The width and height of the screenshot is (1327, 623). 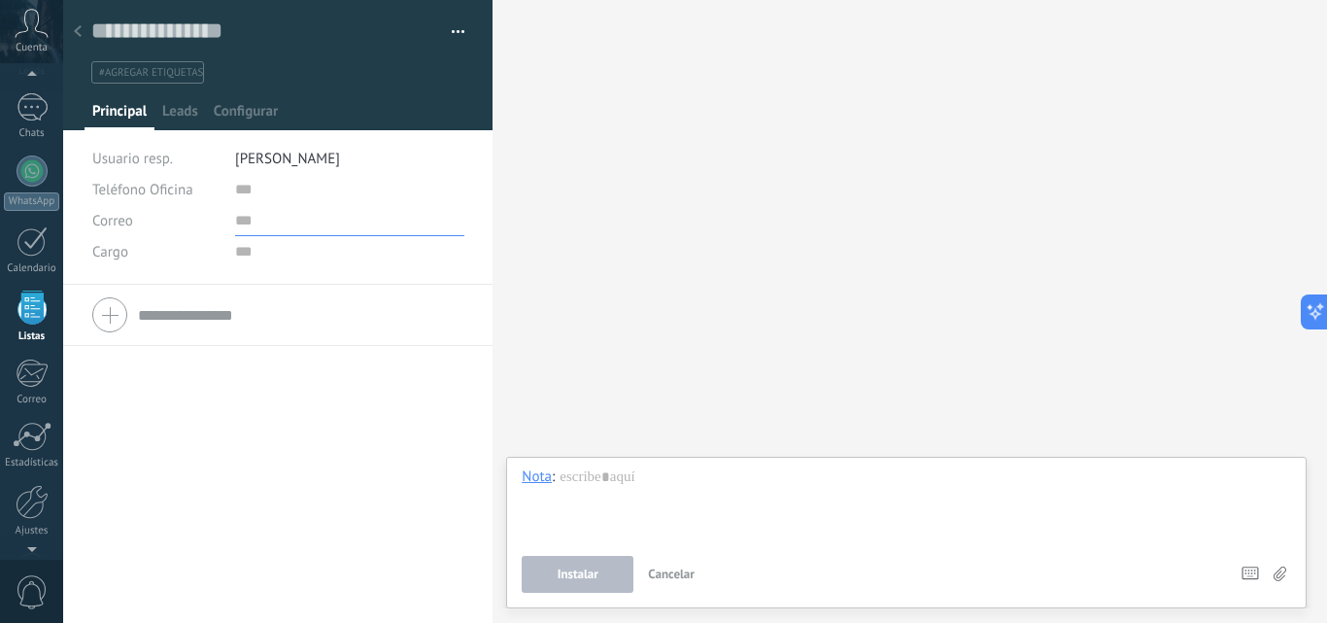 I want to click on span: Correo, so click(x=113, y=220).